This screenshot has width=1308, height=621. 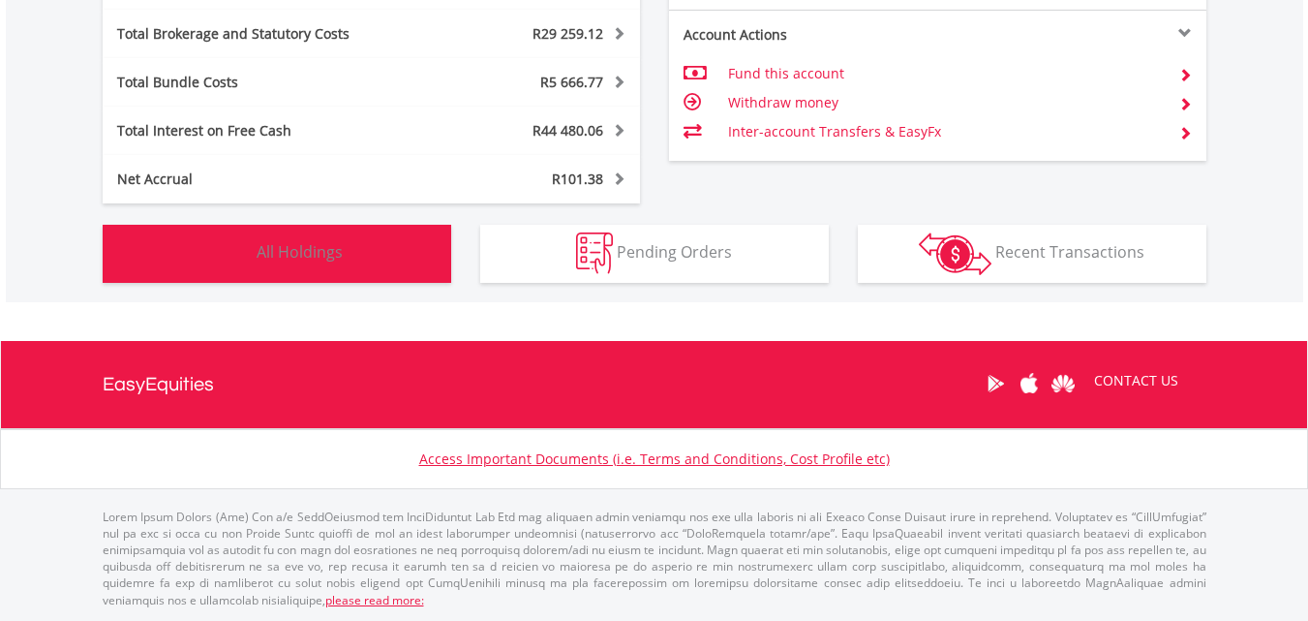 I want to click on button: All Holdings, so click(x=277, y=254).